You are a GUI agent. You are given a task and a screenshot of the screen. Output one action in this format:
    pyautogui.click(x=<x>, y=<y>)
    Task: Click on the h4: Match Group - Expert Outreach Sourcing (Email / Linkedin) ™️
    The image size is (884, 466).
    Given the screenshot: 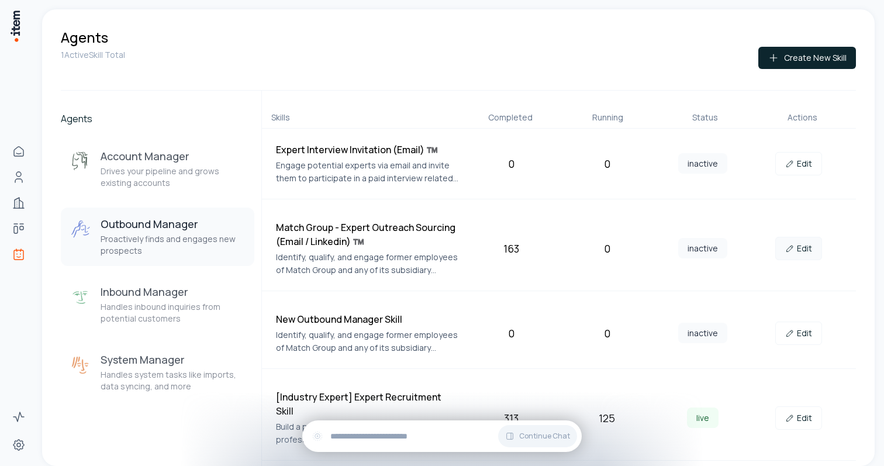 What is the action you would take?
    pyautogui.click(x=367, y=235)
    